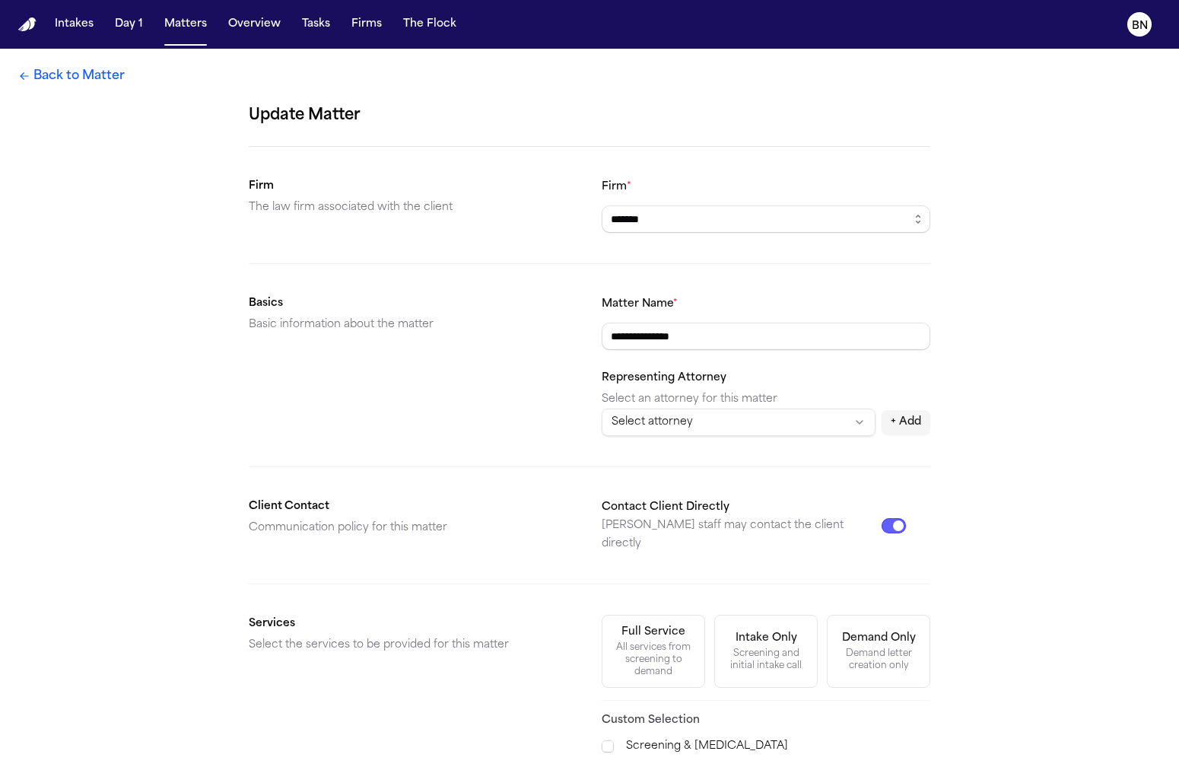  Describe the element at coordinates (27, 24) in the screenshot. I see `a: Home` at that location.